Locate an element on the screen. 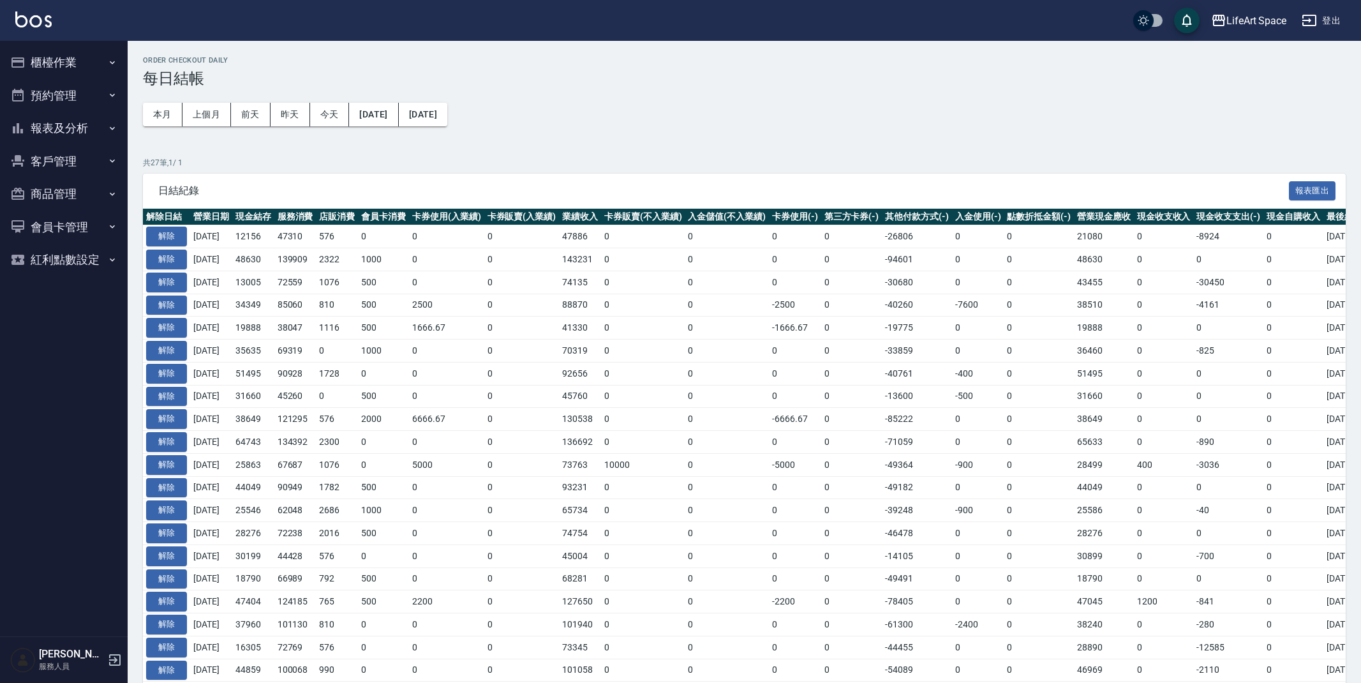 This screenshot has width=1361, height=683. button: 預約管理 is located at coordinates (64, 96).